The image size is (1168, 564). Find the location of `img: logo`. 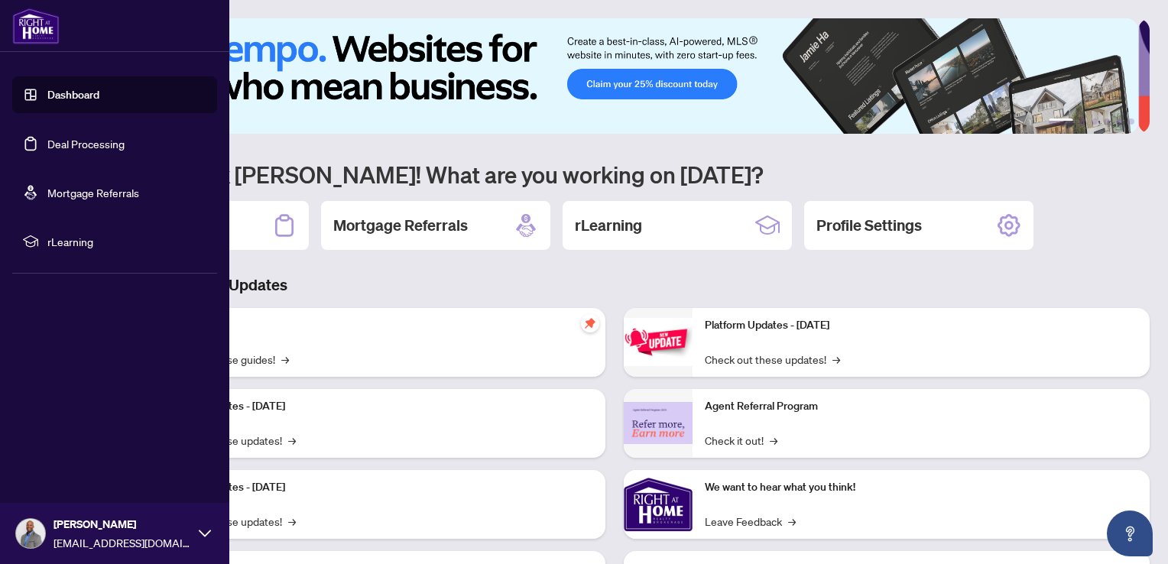

img: logo is located at coordinates (36, 26).